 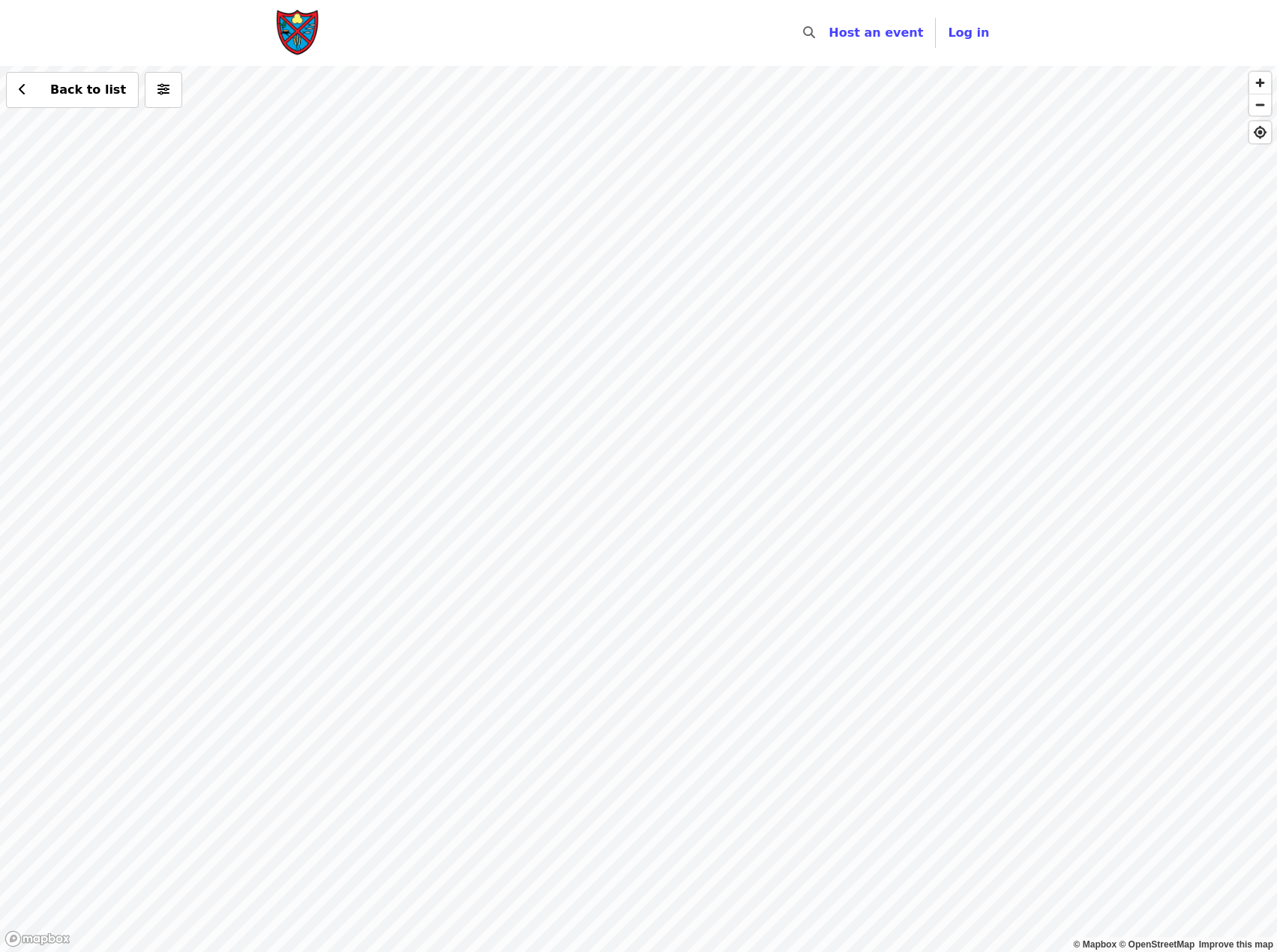 I want to click on button: Log in, so click(x=967, y=33).